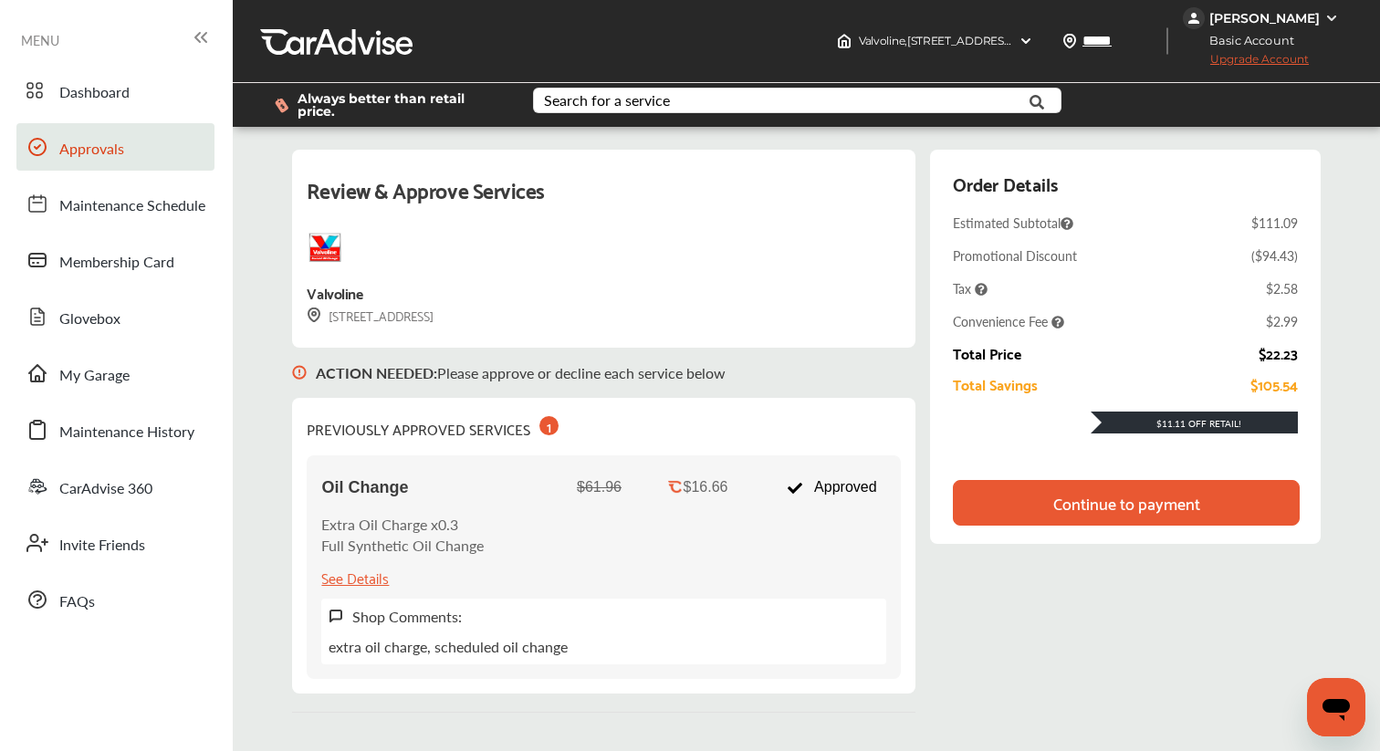  Describe the element at coordinates (970, 288) in the screenshot. I see `span: Tax` at that location.